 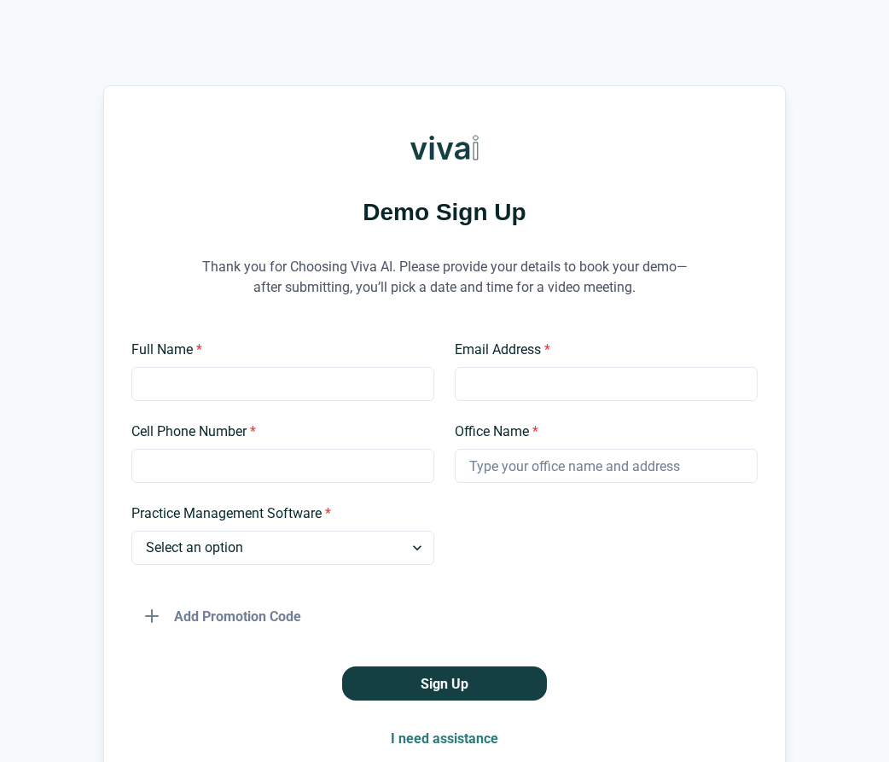 What do you see at coordinates (600, 350) in the screenshot?
I see `label: Email Address` at bounding box center [600, 350].